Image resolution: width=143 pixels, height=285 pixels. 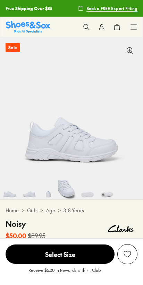 What do you see at coordinates (16, 236) in the screenshot?
I see `b: $50.00` at bounding box center [16, 236].